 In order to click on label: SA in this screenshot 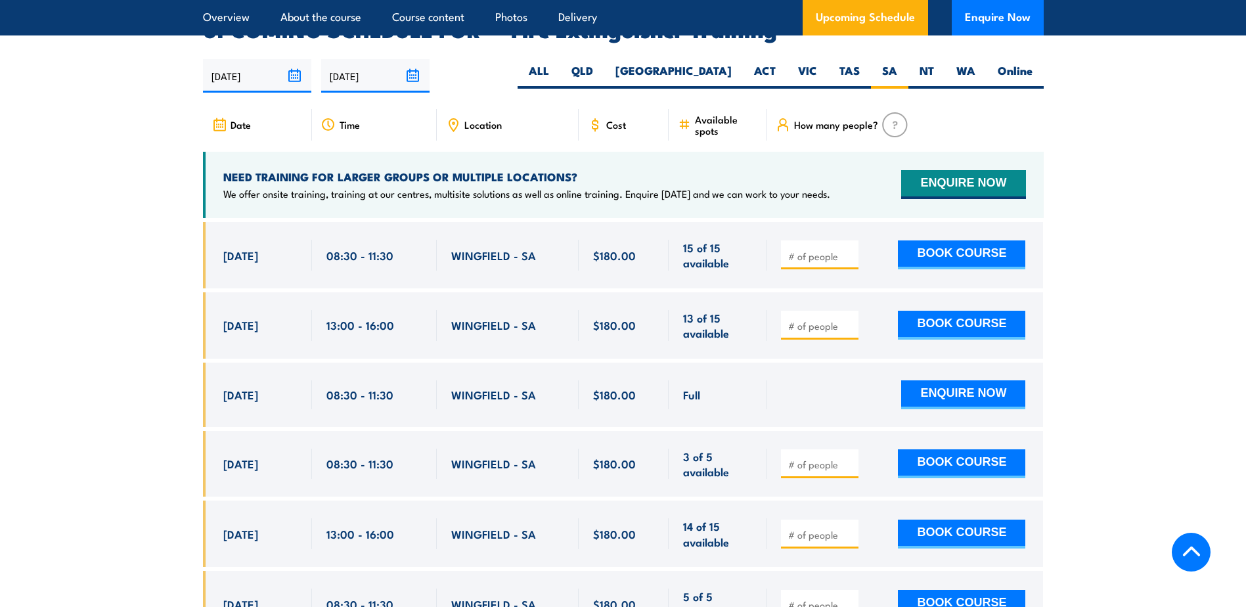, I will do `click(889, 76)`.